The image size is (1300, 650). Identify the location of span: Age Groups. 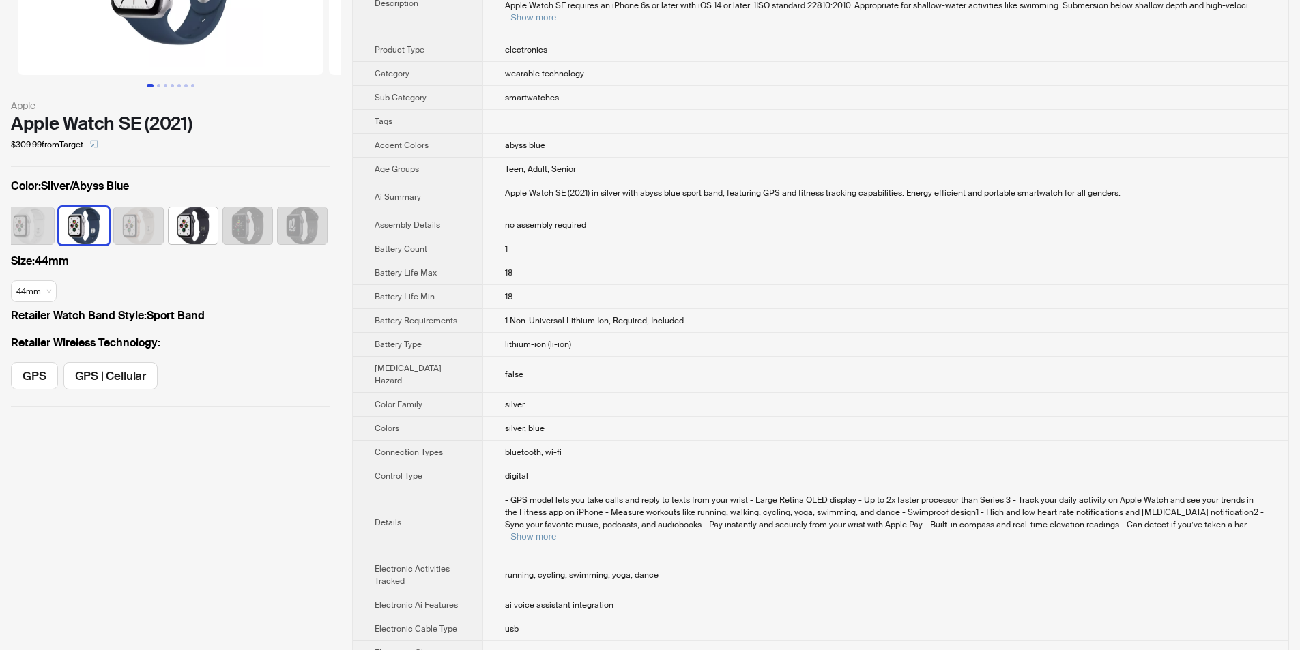
(396, 169).